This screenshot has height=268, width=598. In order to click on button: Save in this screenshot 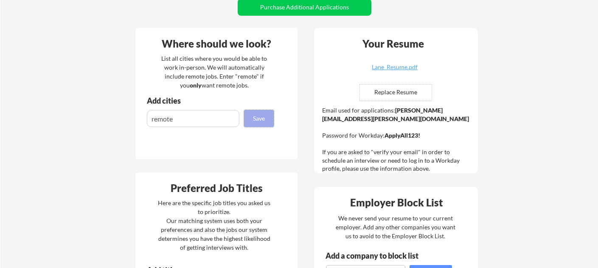, I will do `click(259, 118)`.